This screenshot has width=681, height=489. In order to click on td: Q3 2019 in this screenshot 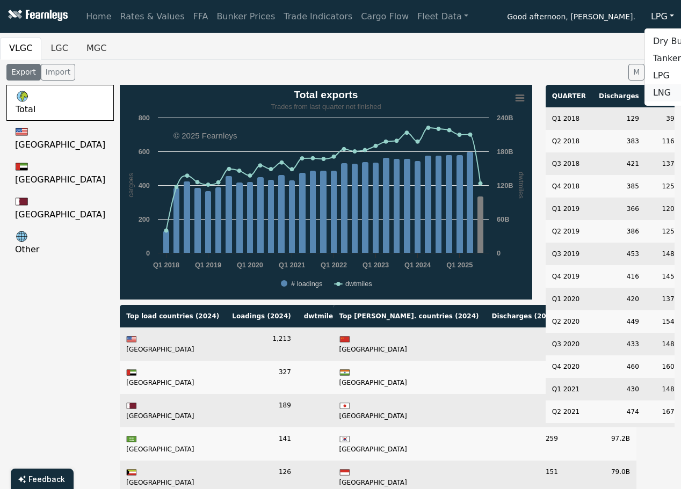, I will do `click(568, 254)`.